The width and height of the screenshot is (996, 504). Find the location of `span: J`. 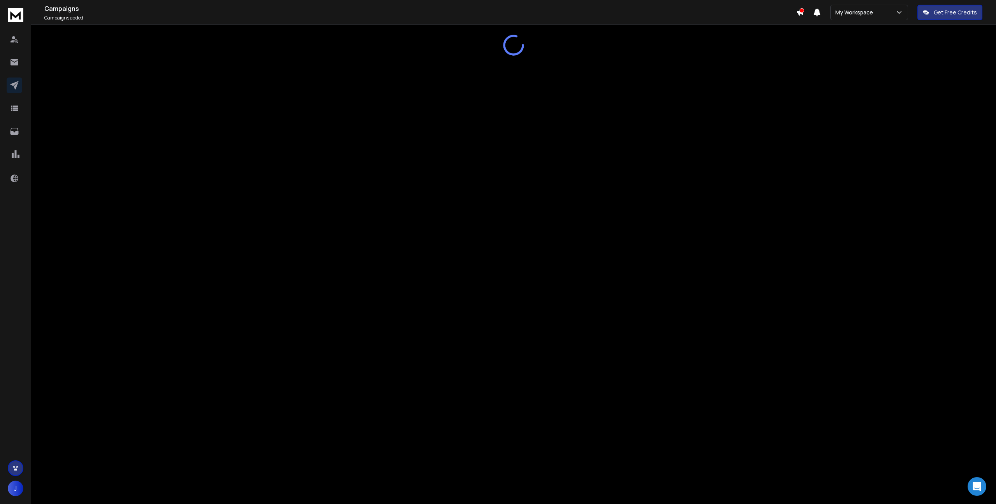

span: J is located at coordinates (16, 488).